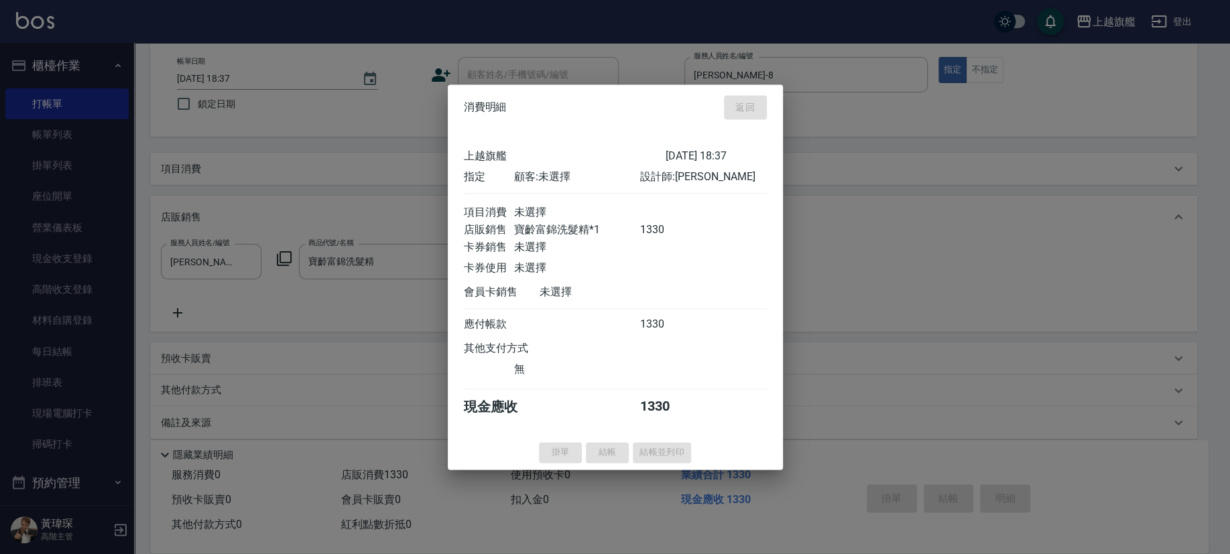 Image resolution: width=1230 pixels, height=554 pixels. Describe the element at coordinates (485, 107) in the screenshot. I see `span: 消費明細` at that location.